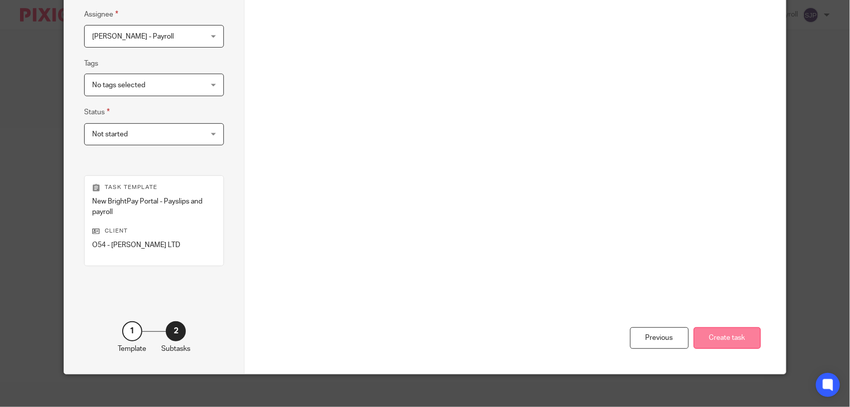  Describe the element at coordinates (154, 187) in the screenshot. I see `p: Task template` at that location.